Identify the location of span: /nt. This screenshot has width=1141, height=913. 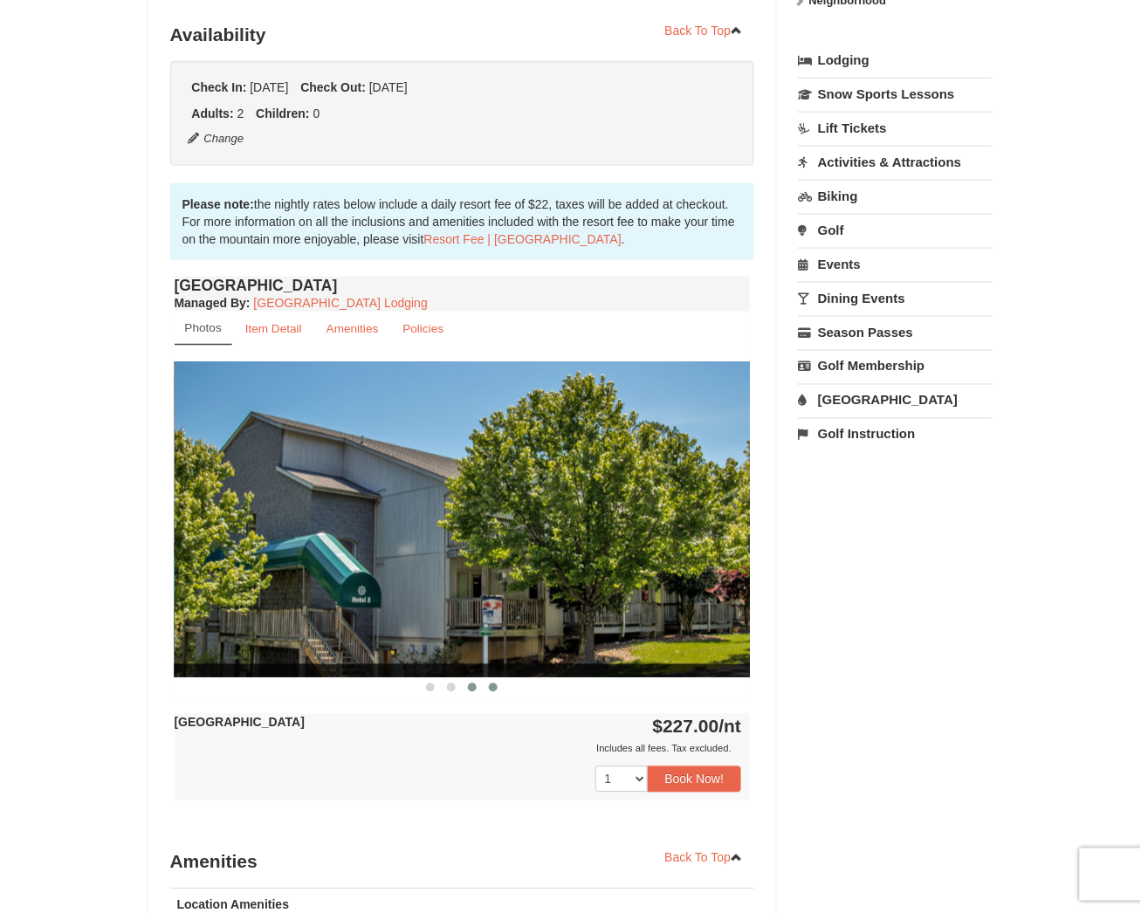
(730, 726).